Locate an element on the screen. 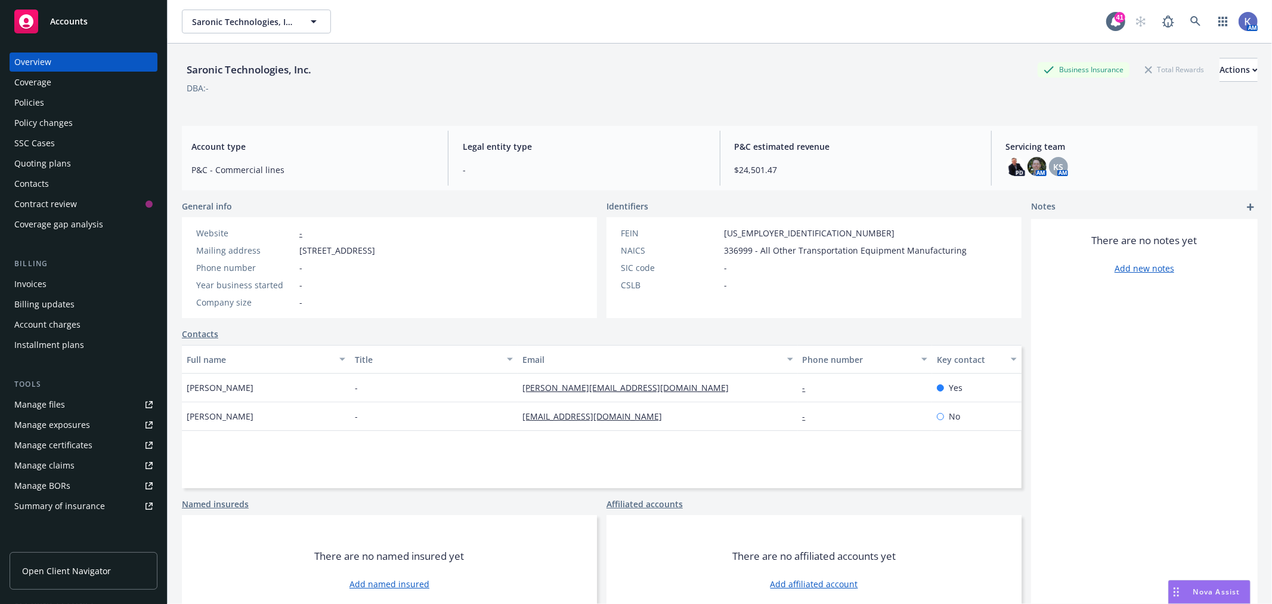 The width and height of the screenshot is (1272, 604). a: Start snowing is located at coordinates (1141, 21).